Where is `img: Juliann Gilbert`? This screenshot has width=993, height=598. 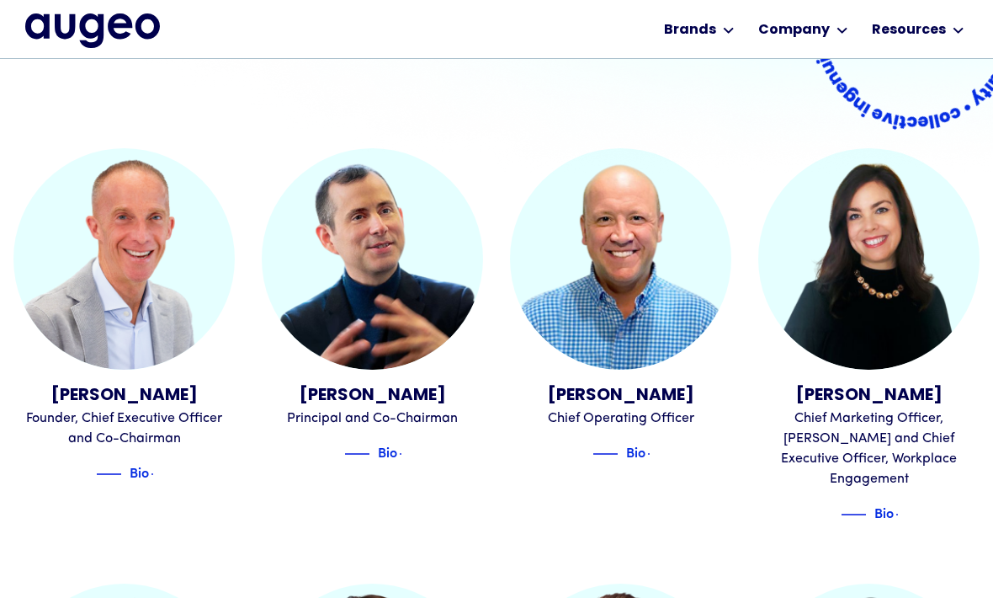 img: Juliann Gilbert is located at coordinates (869, 258).